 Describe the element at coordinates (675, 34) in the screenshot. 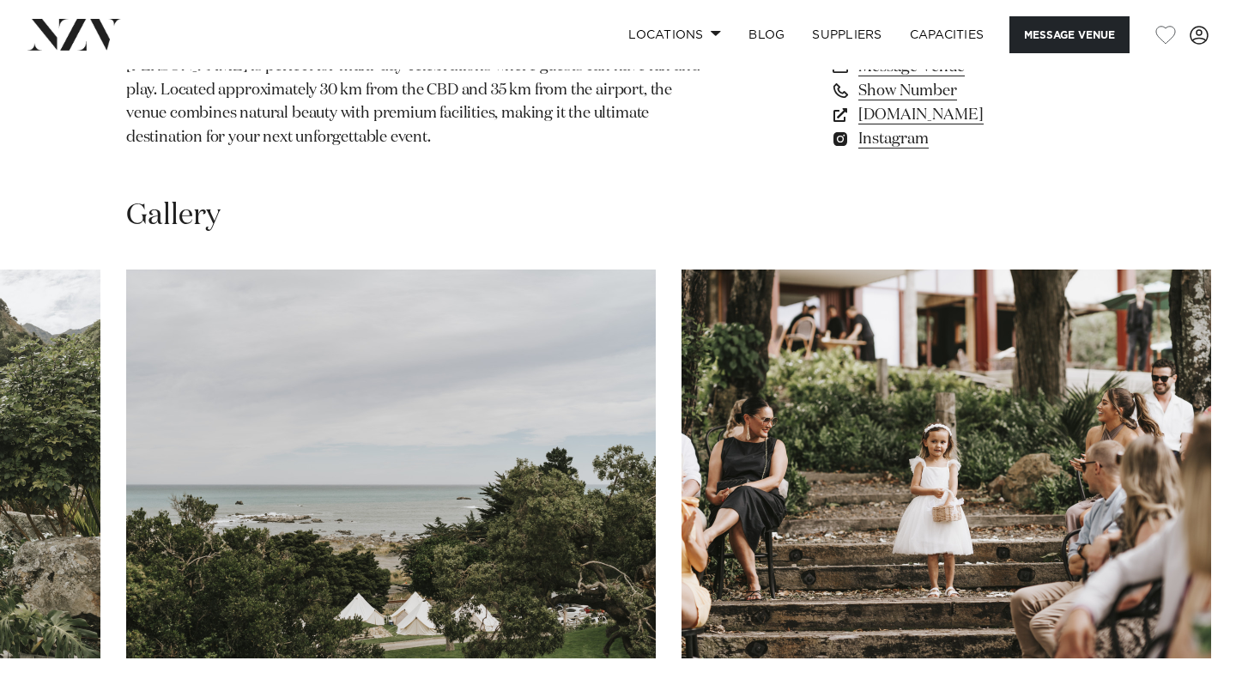

I see `a: Locations` at that location.